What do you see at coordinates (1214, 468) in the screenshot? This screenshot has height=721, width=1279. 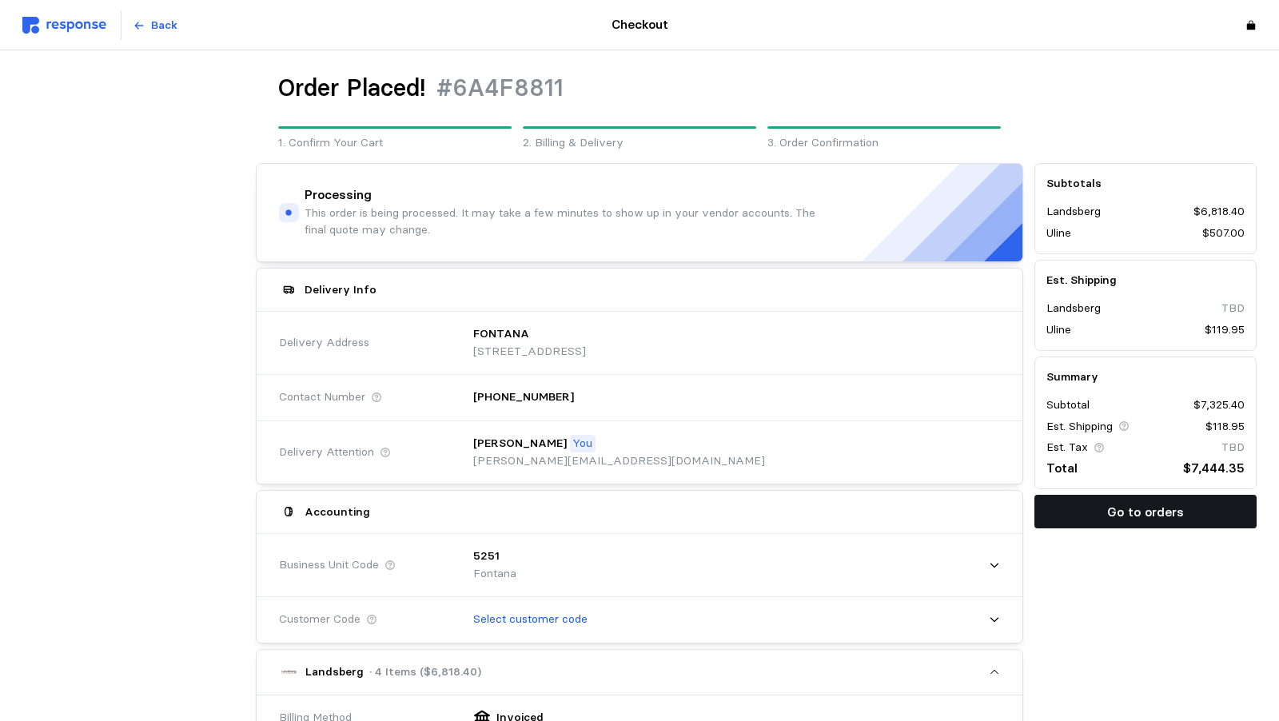 I see `p: $7,444.35` at bounding box center [1214, 468].